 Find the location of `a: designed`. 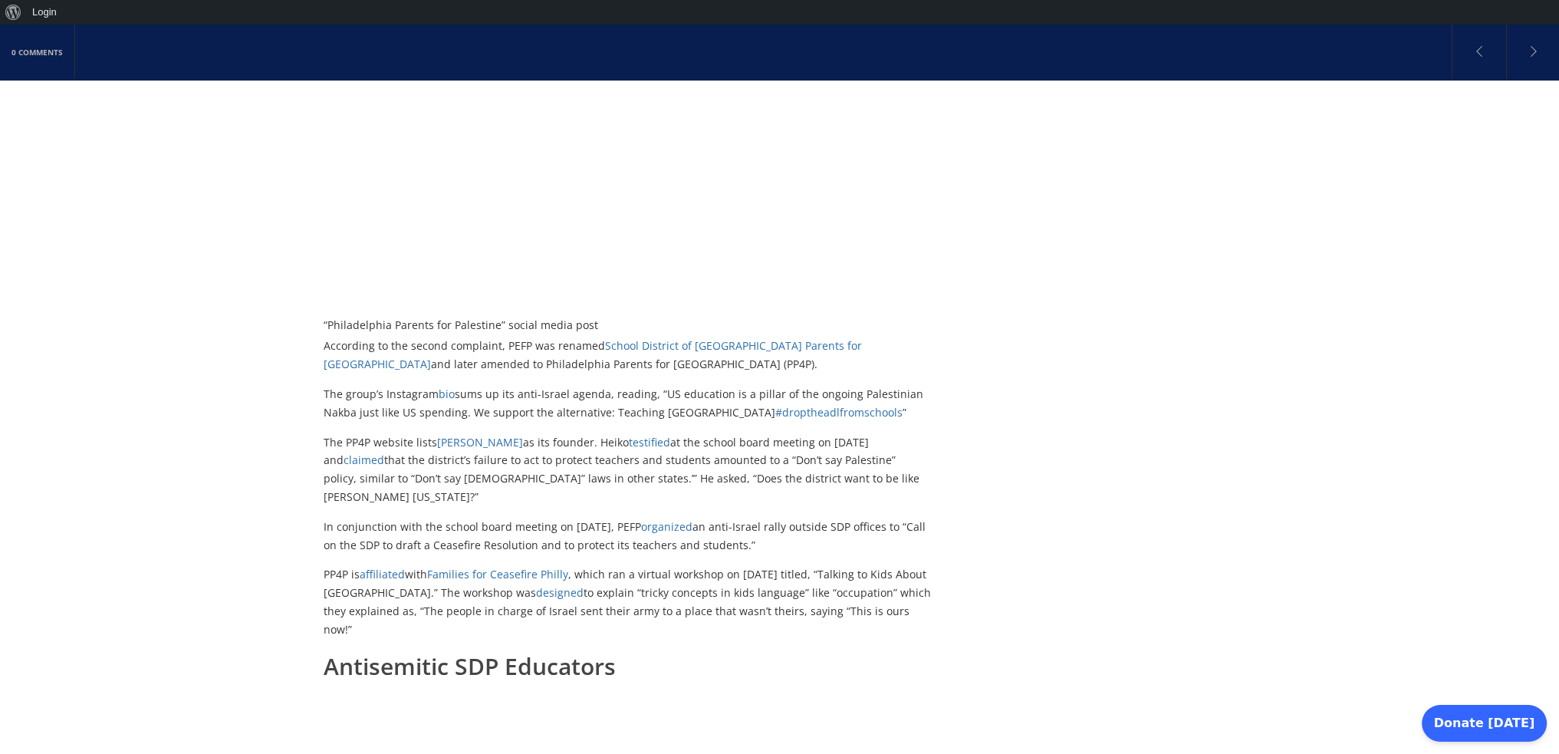

a: designed is located at coordinates (560, 592).